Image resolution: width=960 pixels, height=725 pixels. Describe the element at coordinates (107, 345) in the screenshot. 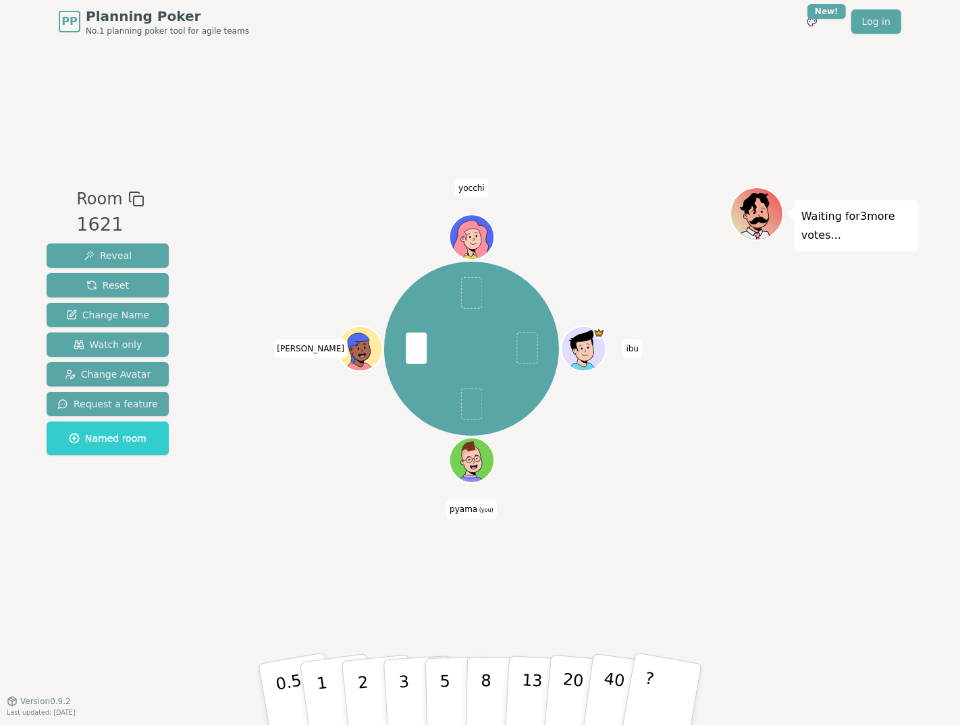

I see `button: Watch only` at that location.